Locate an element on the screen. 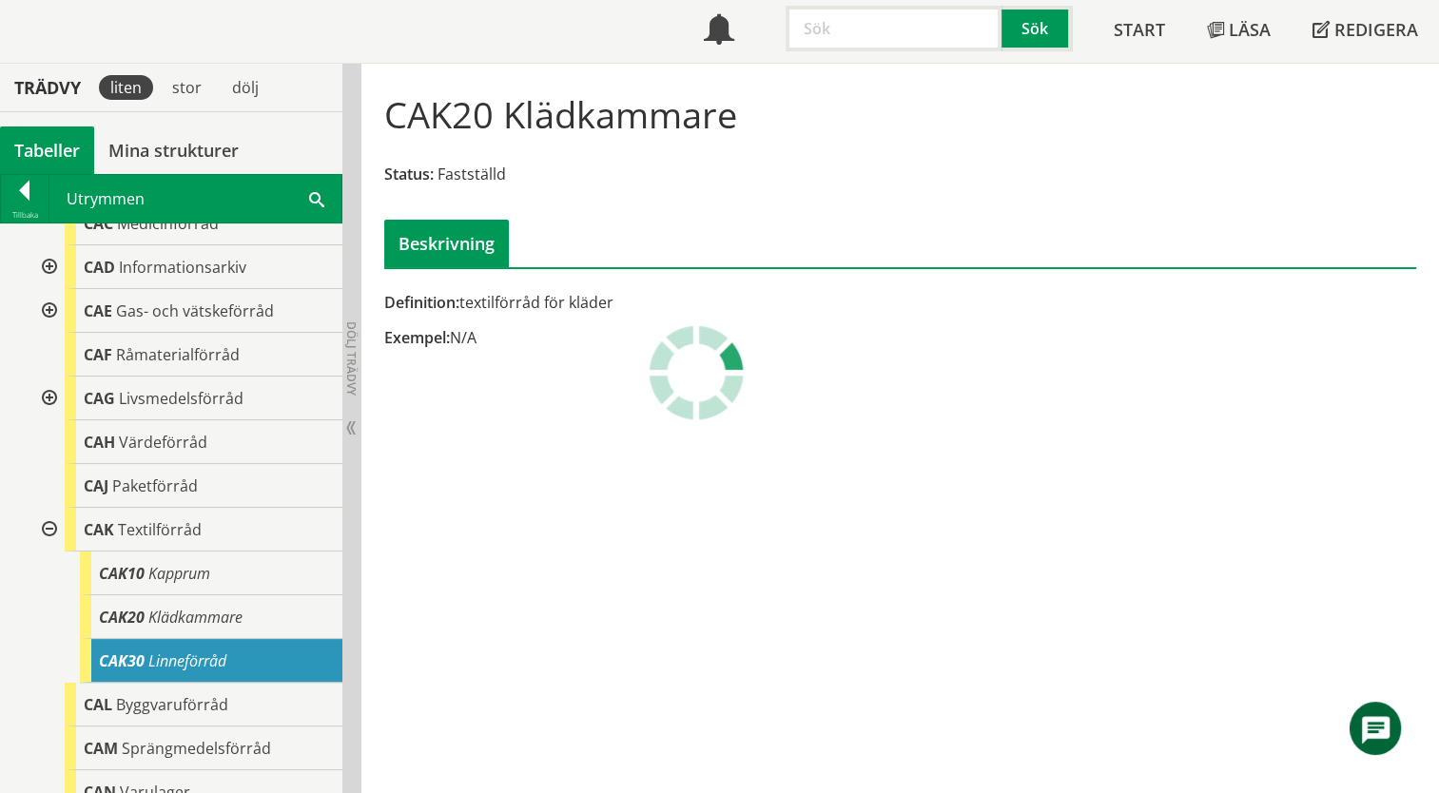 The width and height of the screenshot is (1439, 793). span: CAK30 is located at coordinates (122, 661).